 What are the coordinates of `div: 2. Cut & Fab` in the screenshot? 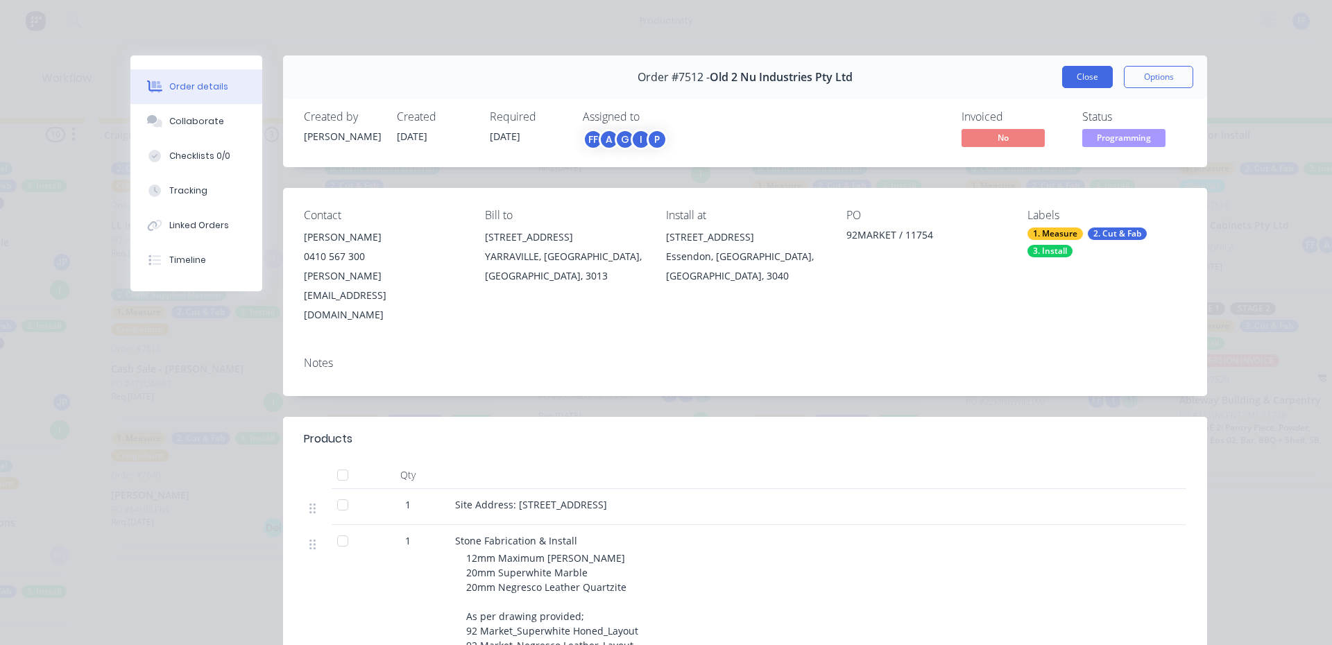 It's located at (1117, 234).